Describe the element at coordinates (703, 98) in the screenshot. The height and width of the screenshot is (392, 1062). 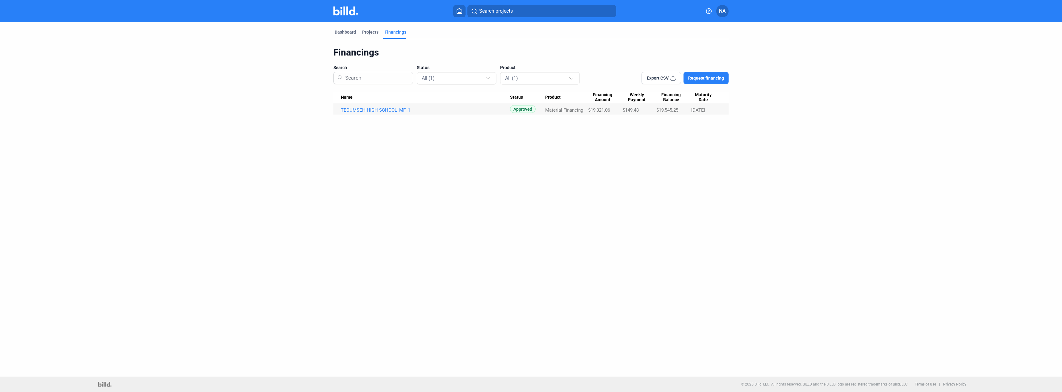
I see `span: Maturity Date` at that location.